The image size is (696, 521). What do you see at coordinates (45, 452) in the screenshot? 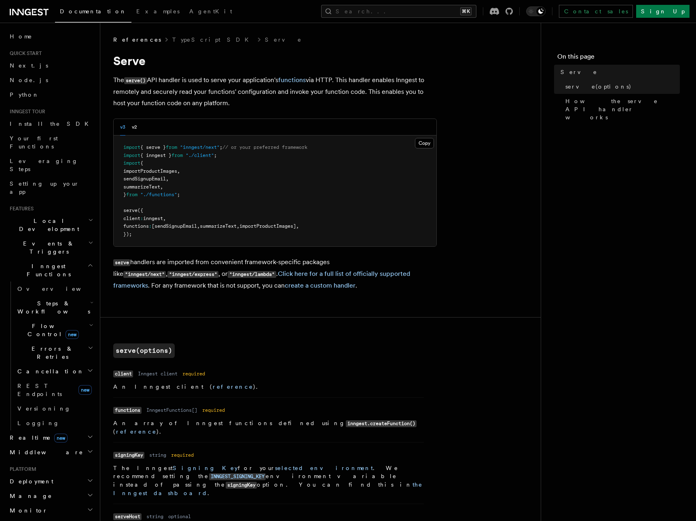
I see `span: Middleware` at bounding box center [45, 452].